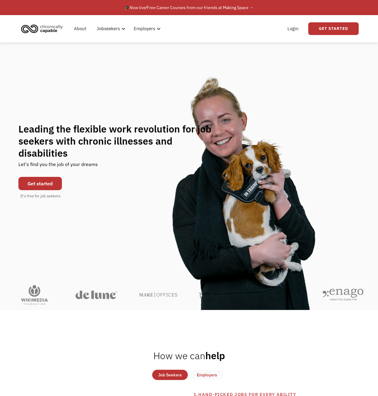 The height and width of the screenshot is (396, 378). What do you see at coordinates (40, 184) in the screenshot?
I see `a: Get started` at bounding box center [40, 184].